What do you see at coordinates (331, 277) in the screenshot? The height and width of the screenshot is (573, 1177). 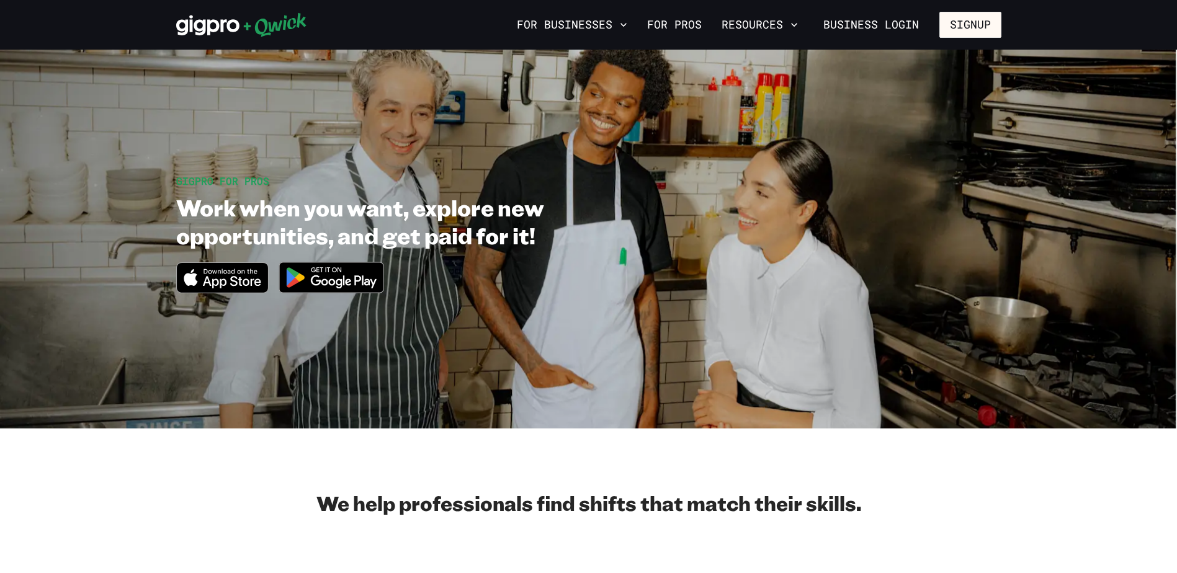 I see `img: Get it on Google Play` at bounding box center [331, 277].